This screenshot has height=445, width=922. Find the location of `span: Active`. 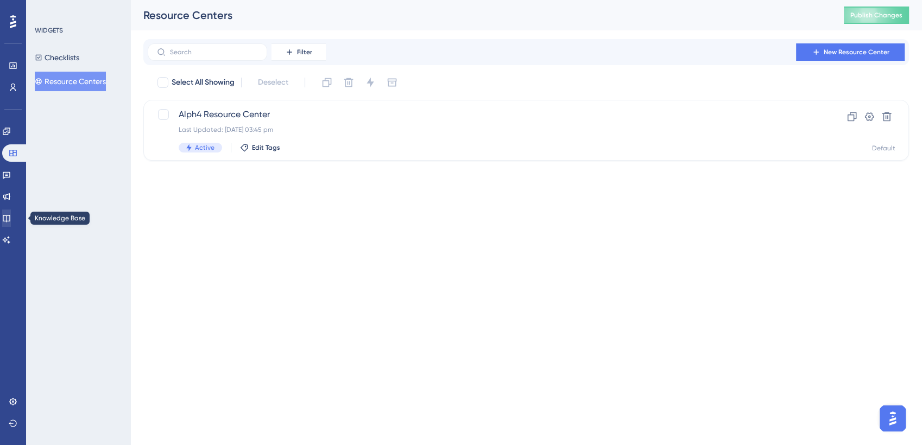

span: Active is located at coordinates (205, 148).